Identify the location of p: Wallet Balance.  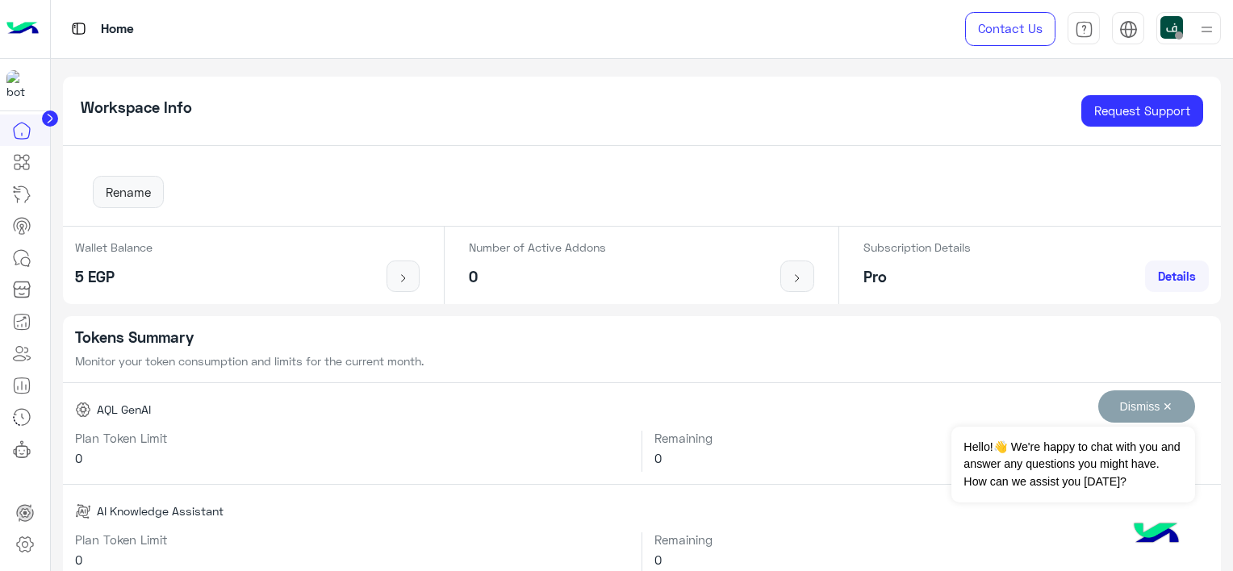
(114, 247).